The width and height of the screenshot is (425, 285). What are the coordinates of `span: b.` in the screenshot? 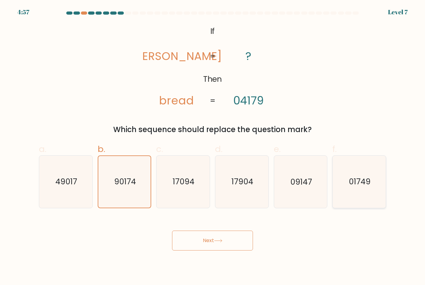 It's located at (101, 149).